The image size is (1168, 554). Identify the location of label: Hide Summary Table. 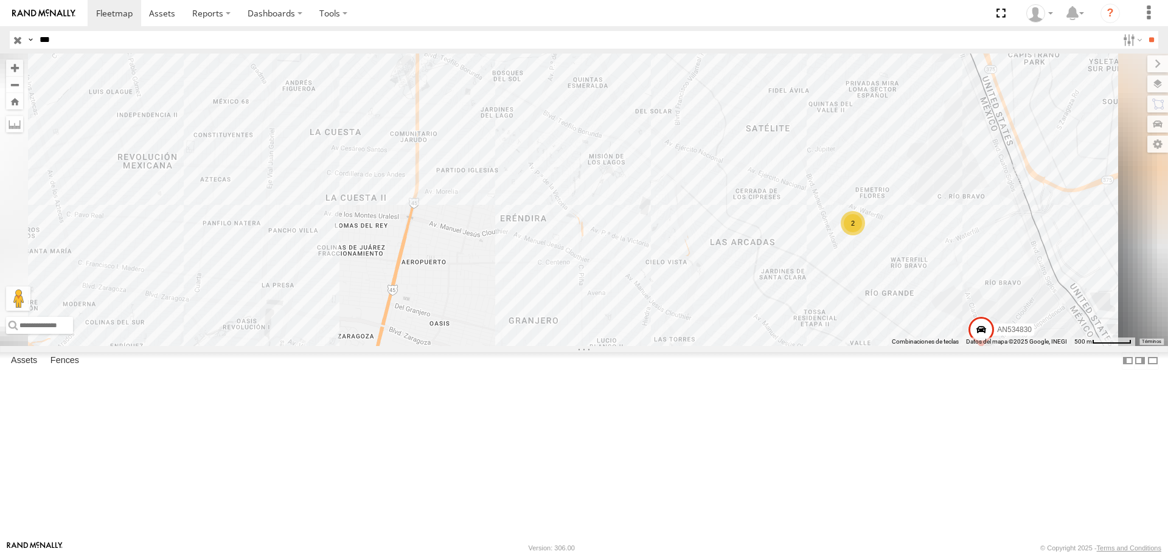
(1153, 361).